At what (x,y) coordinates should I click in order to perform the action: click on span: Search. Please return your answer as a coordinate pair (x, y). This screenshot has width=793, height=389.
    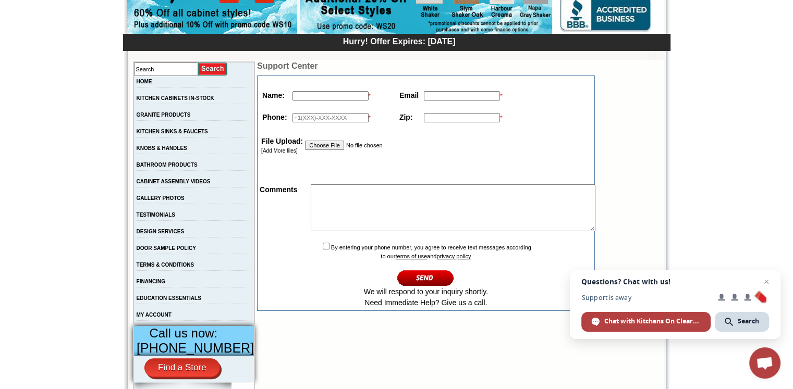
    Looking at the image, I should click on (748, 322).